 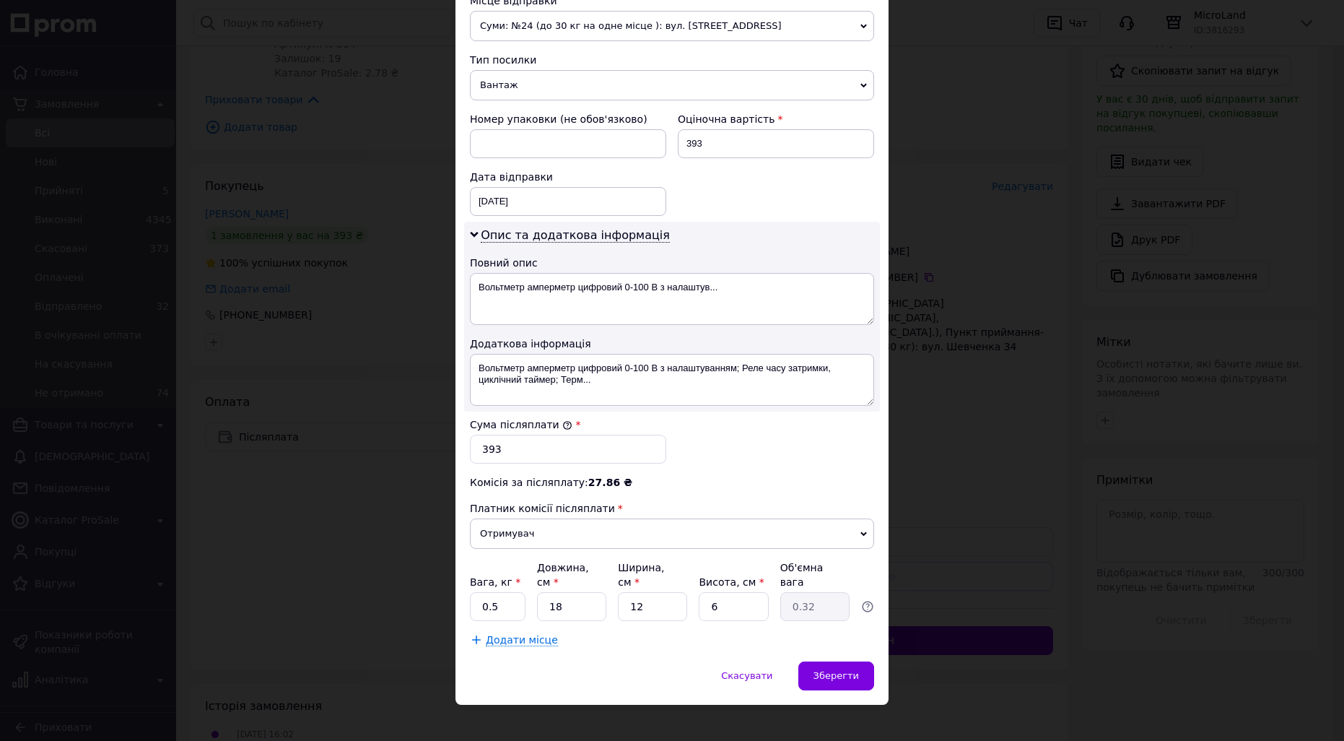 I want to click on textarea: Вольтметр амперметр цифровий 0-100 В з налаштув..., so click(x=672, y=299).